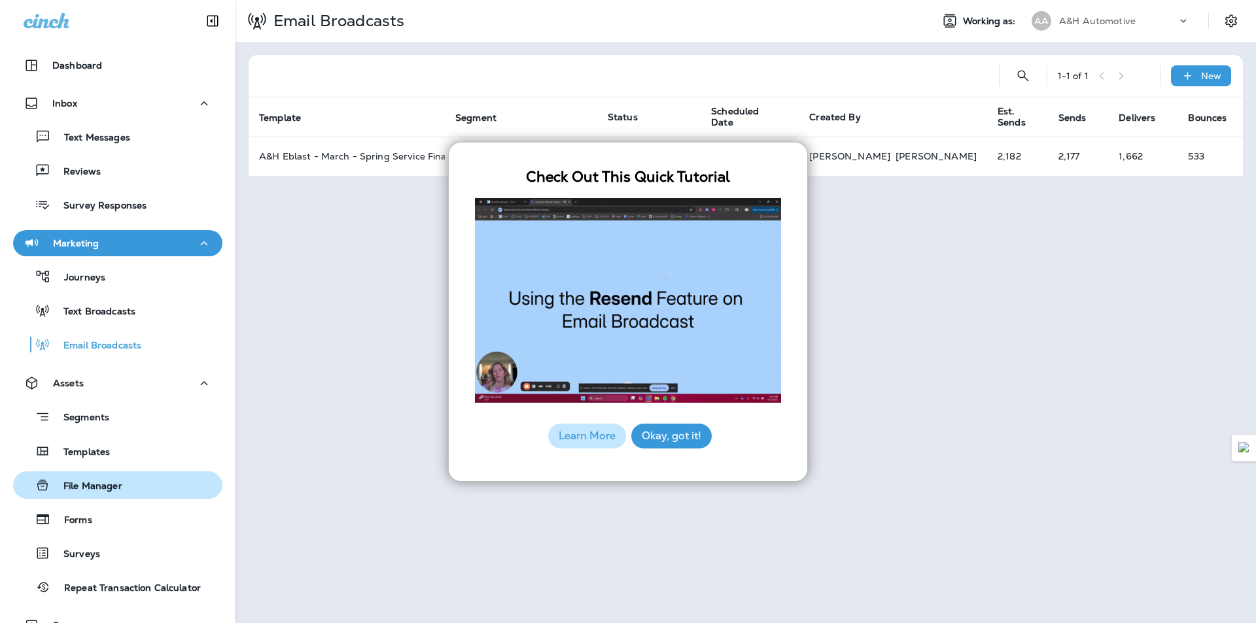 The width and height of the screenshot is (1256, 623). What do you see at coordinates (1213, 156) in the screenshot?
I see `td: 533` at bounding box center [1213, 156].